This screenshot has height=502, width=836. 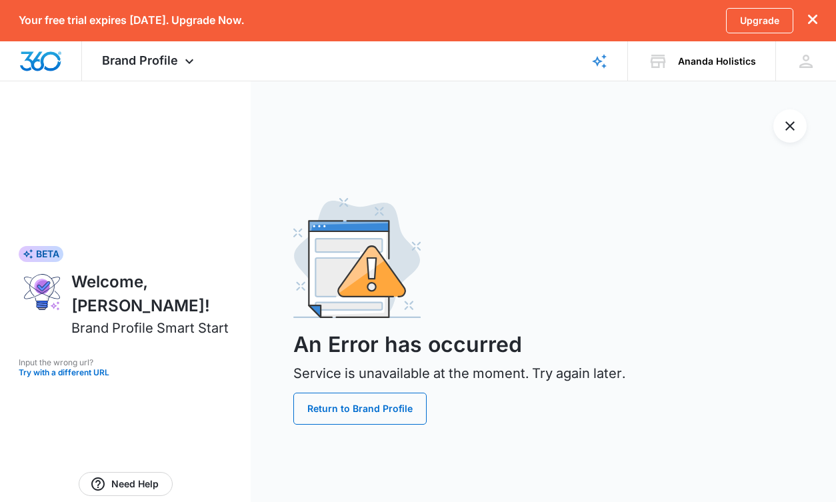 I want to click on h2: Brand Profile Smart Start, so click(x=150, y=328).